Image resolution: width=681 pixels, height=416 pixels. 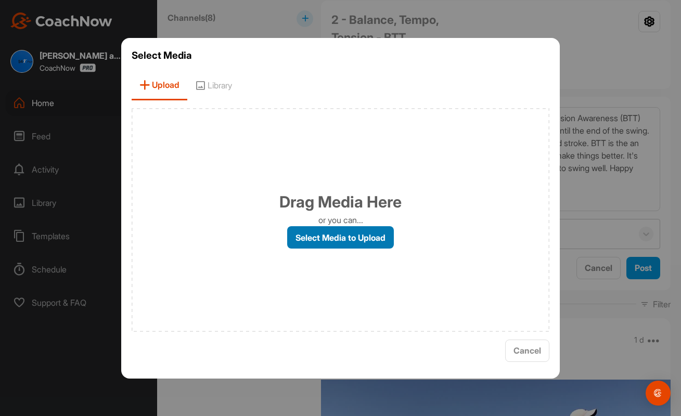 What do you see at coordinates (527, 351) in the screenshot?
I see `button: Cancel` at bounding box center [527, 351].